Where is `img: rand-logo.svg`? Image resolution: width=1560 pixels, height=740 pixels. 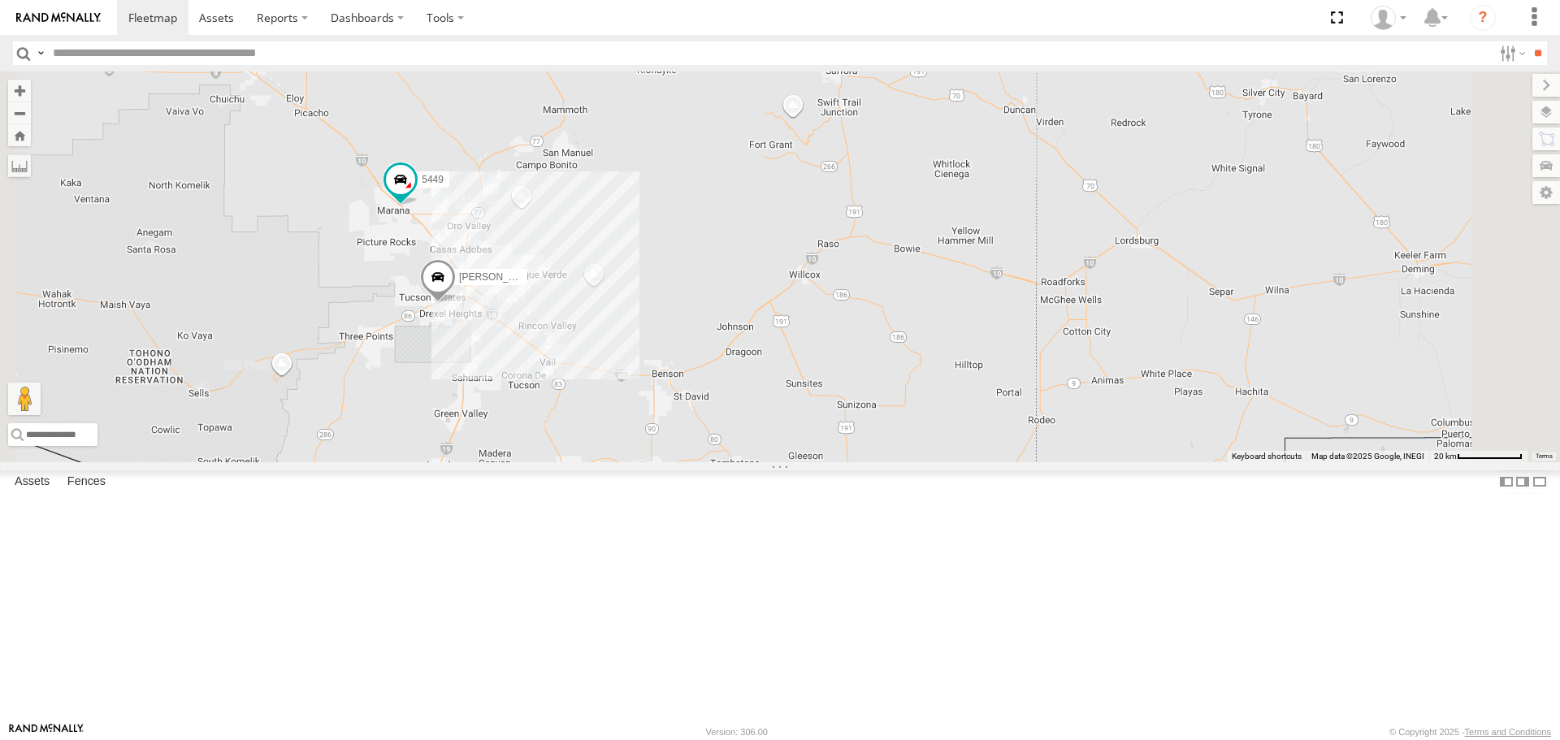 img: rand-logo.svg is located at coordinates (59, 18).